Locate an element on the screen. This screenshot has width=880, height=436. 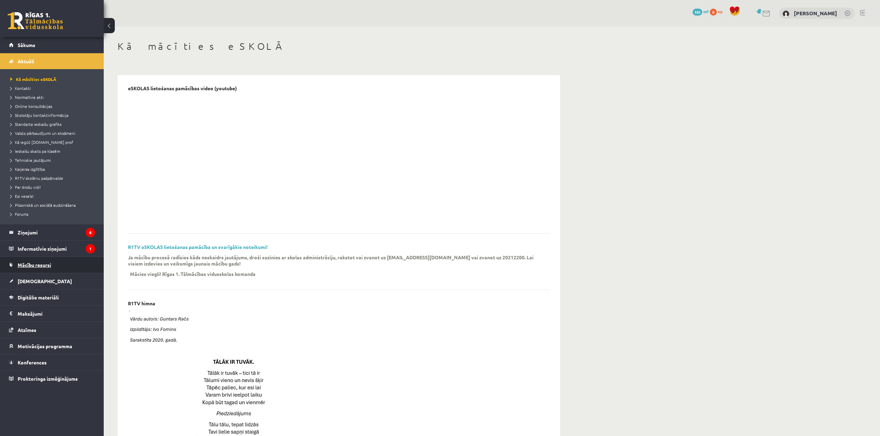
a: R1TV eSKOLAS lietošanas pamācība un svarīgākie noteikumi! is located at coordinates (198, 247).